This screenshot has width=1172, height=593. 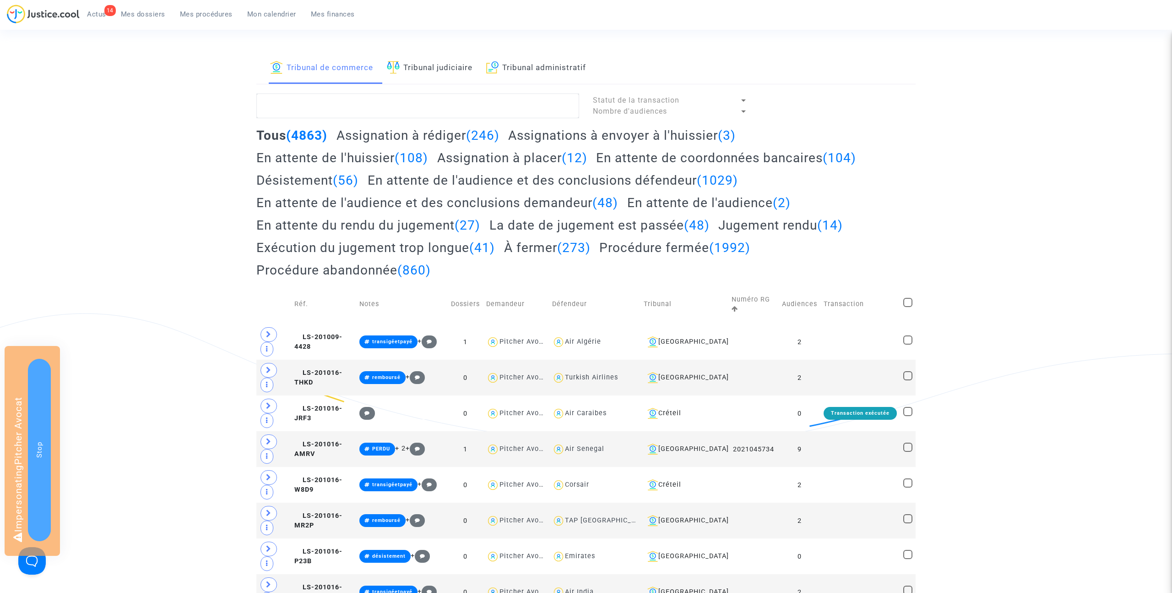 What do you see at coordinates (622, 135) in the screenshot?
I see `h2: Assignations à envoyer à l'huissier` at bounding box center [622, 135].